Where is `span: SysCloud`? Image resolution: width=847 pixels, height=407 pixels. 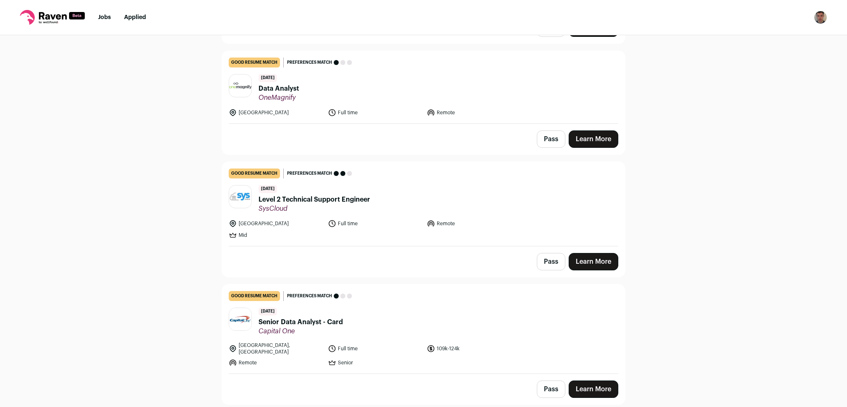
span: SysCloud is located at coordinates (314, 208).